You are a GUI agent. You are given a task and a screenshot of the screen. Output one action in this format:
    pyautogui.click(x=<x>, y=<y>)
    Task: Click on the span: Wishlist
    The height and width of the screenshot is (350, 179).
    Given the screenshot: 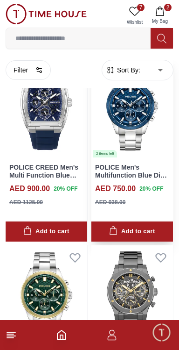 What is the action you would take?
    pyautogui.click(x=135, y=22)
    